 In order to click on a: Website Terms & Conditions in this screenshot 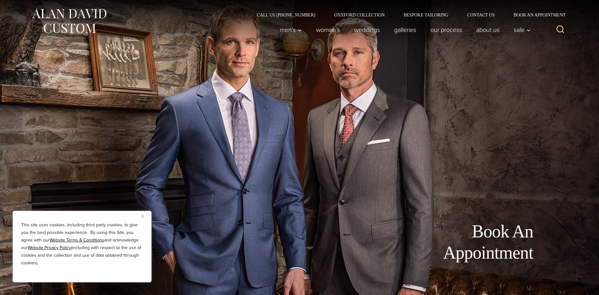, I will do `click(77, 240)`.